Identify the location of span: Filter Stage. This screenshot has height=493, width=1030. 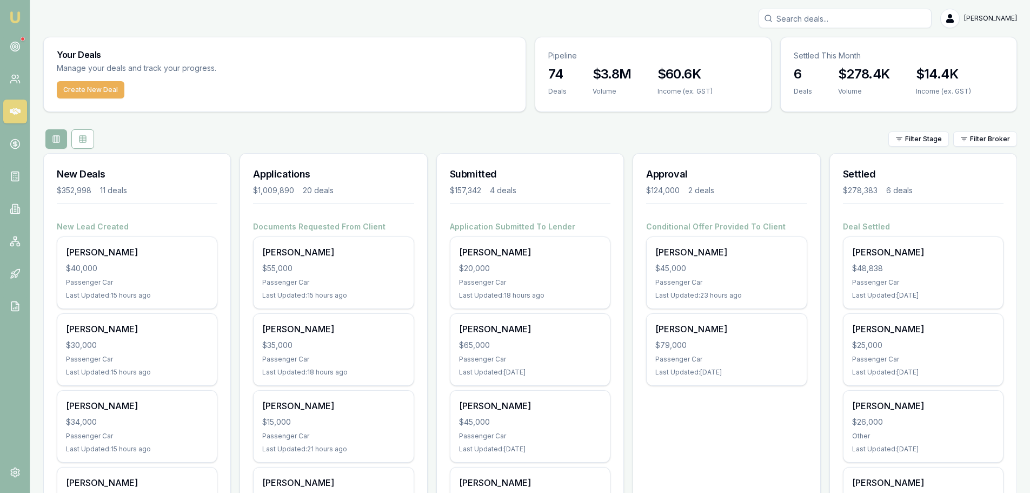
(924, 139).